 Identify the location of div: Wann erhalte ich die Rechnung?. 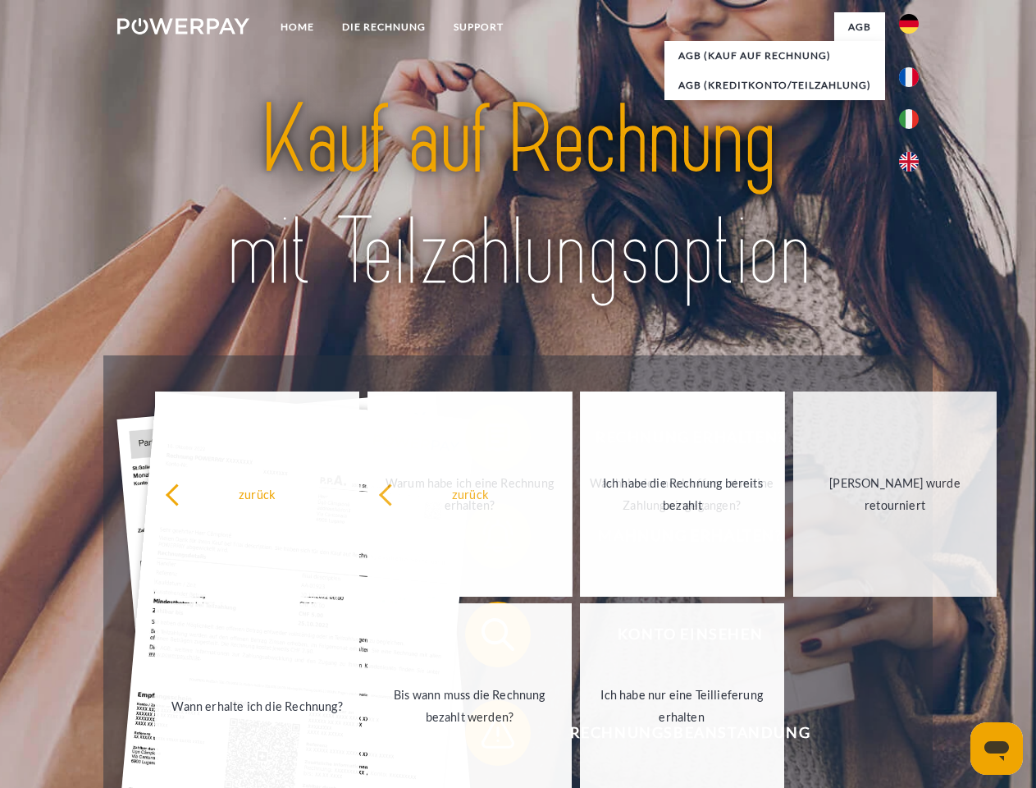
(257, 705).